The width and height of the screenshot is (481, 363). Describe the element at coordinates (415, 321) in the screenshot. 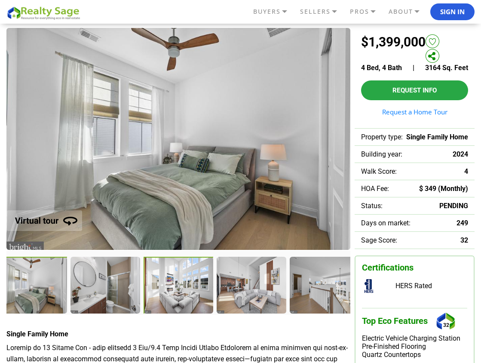

I see `h3: Top Eco Features` at that location.